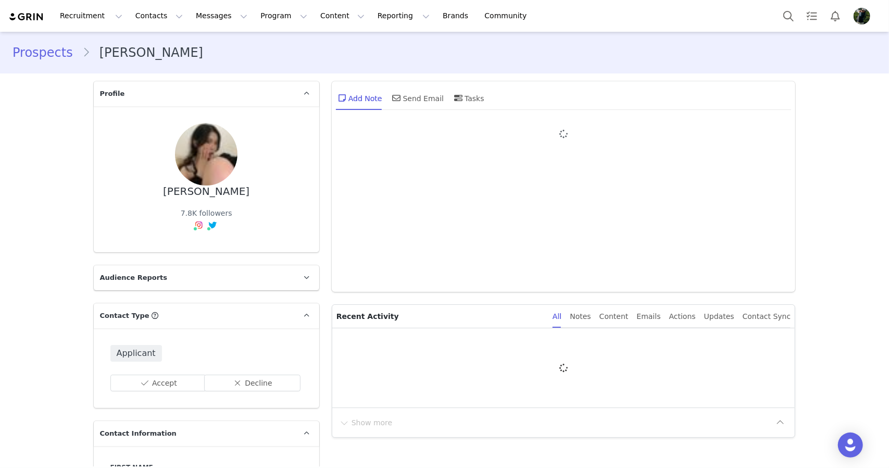  Describe the element at coordinates (812, 16) in the screenshot. I see `a: Tasks` at that location.